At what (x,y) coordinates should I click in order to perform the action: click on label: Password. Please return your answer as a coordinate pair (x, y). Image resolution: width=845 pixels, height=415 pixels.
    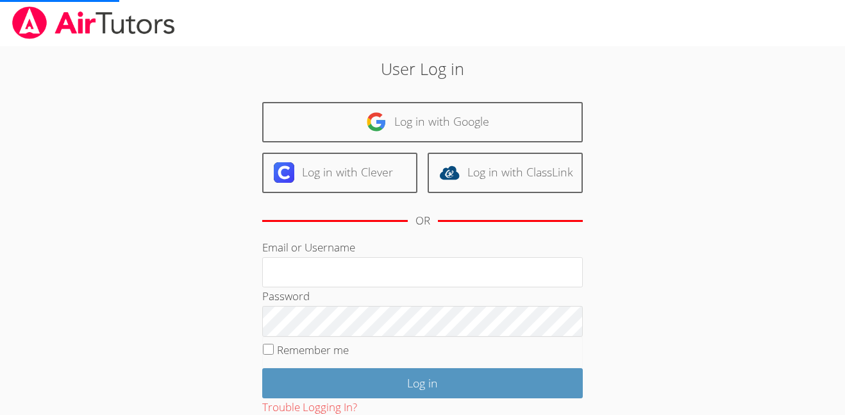
    Looking at the image, I should click on (286, 296).